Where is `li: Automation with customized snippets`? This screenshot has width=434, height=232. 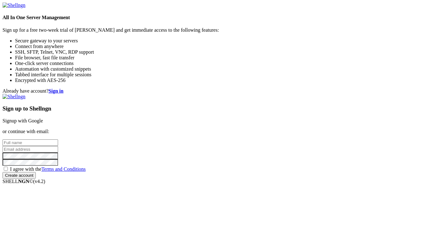
li: Automation with customized snippets is located at coordinates (223, 69).